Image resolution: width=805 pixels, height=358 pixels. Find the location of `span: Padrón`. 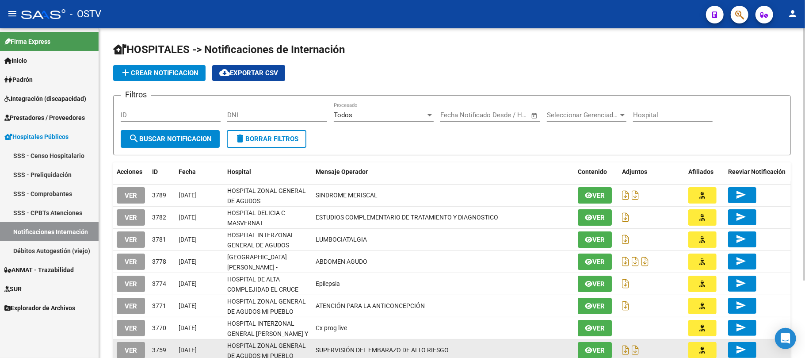

span: Padrón is located at coordinates (19, 80).